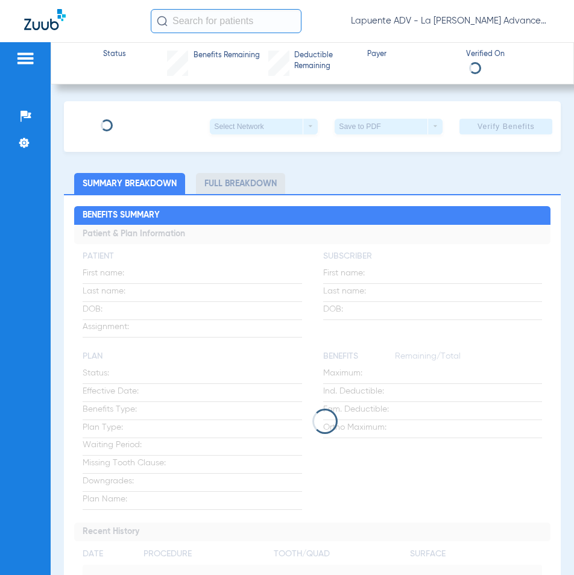  What do you see at coordinates (130, 183) in the screenshot?
I see `li: Summary Breakdown` at bounding box center [130, 183].